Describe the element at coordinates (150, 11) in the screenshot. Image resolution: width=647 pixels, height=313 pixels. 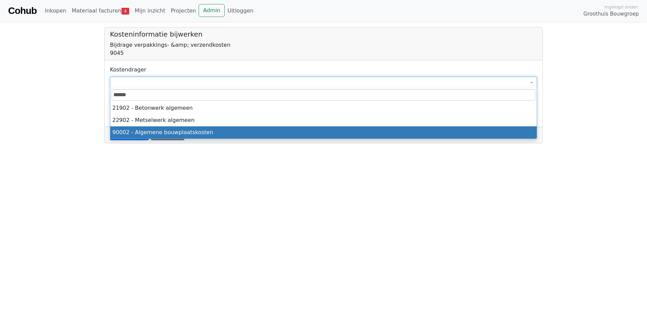
I see `a: Mijn inzicht` at that location.